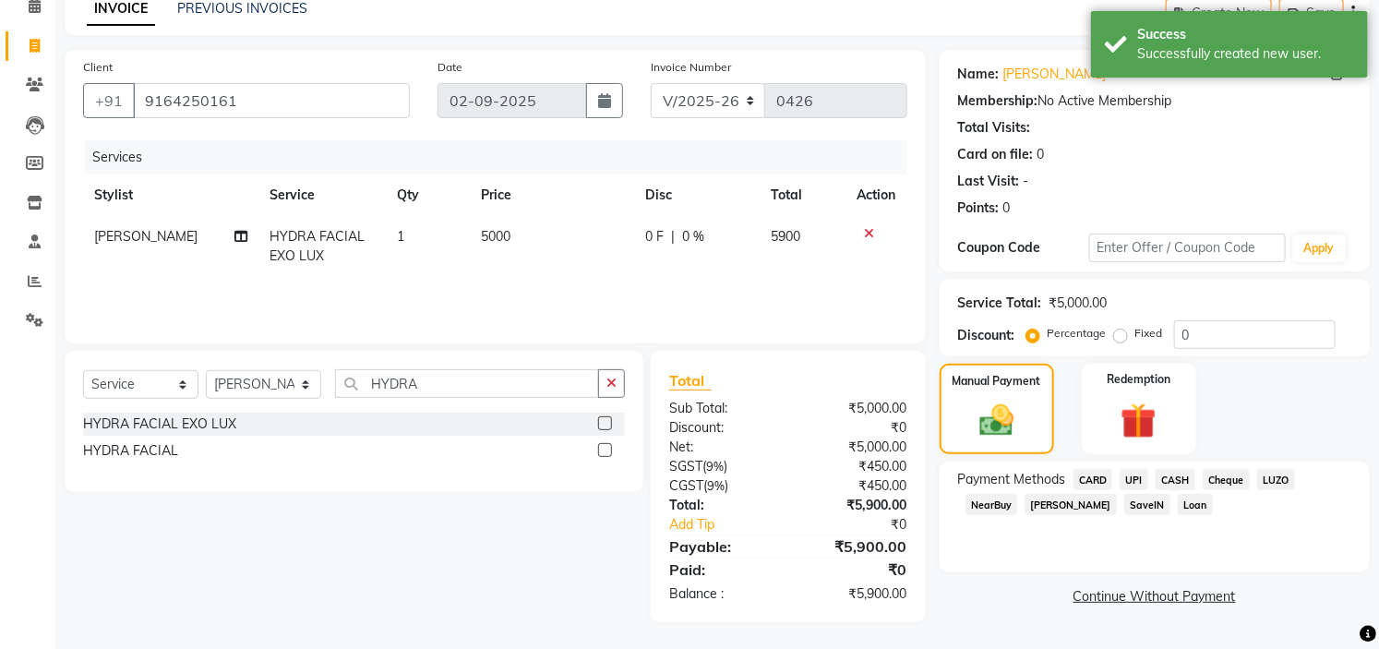 The height and width of the screenshot is (649, 1379). What do you see at coordinates (989, 181) in the screenshot?
I see `div: Last Visit:` at bounding box center [989, 181].